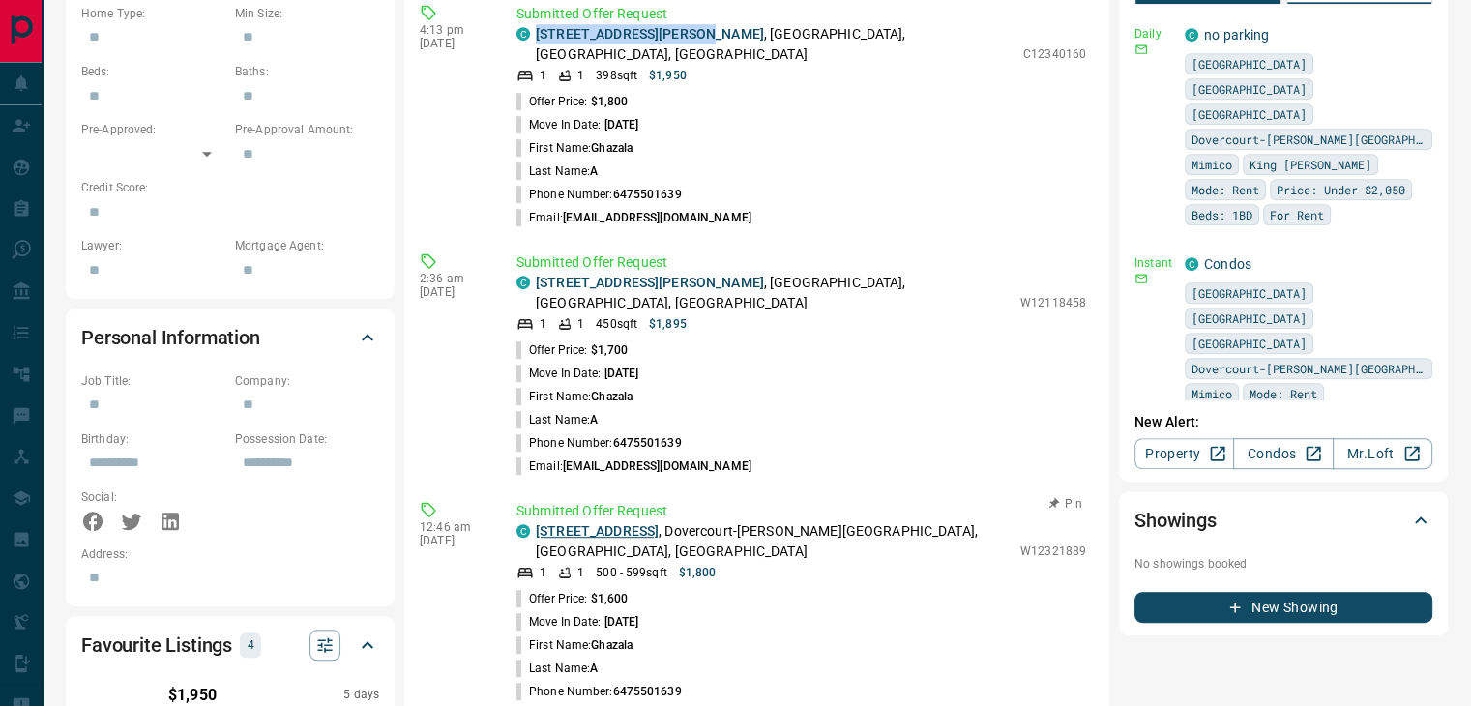 The height and width of the screenshot is (706, 1471). I want to click on p: Daily, so click(1154, 34).